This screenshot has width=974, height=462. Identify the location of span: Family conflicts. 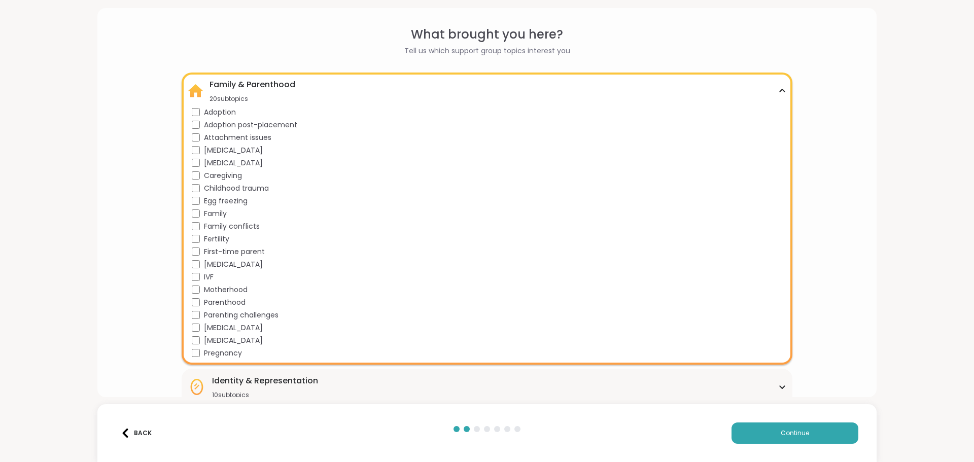
(232, 226).